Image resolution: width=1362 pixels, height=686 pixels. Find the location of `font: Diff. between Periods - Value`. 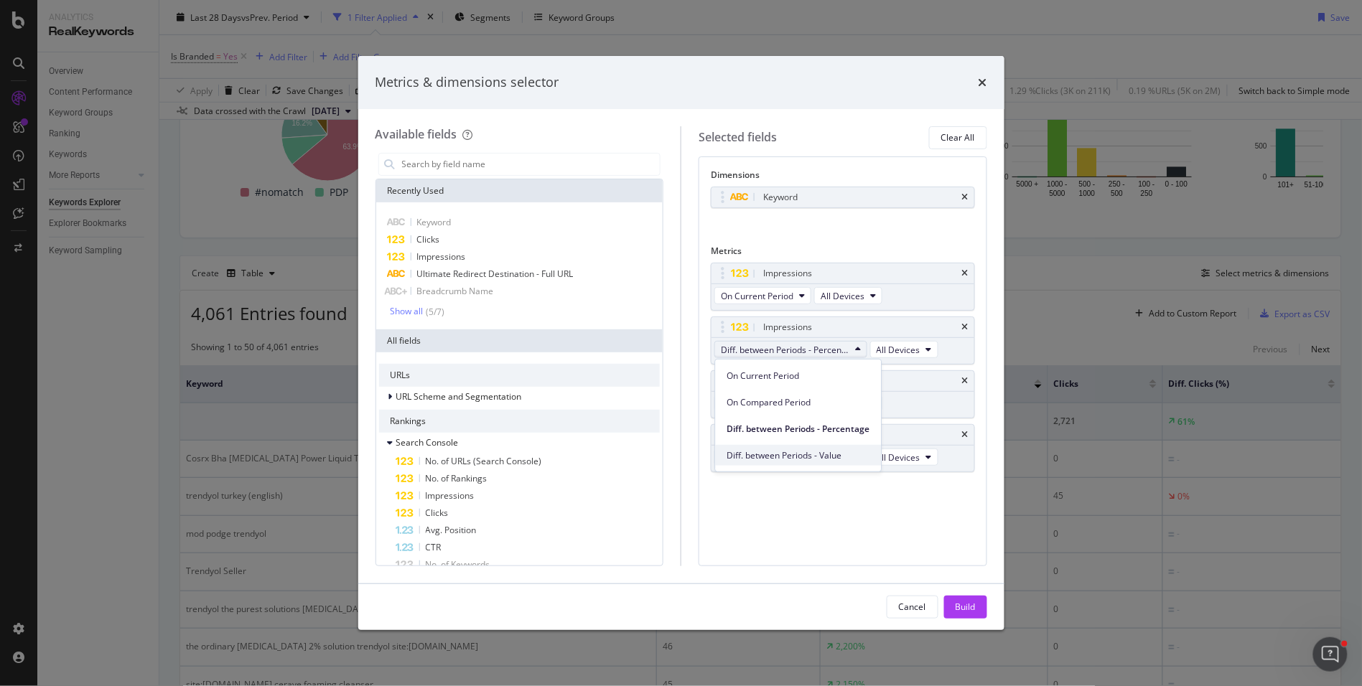

font: Diff. between Periods - Value is located at coordinates (785, 455).